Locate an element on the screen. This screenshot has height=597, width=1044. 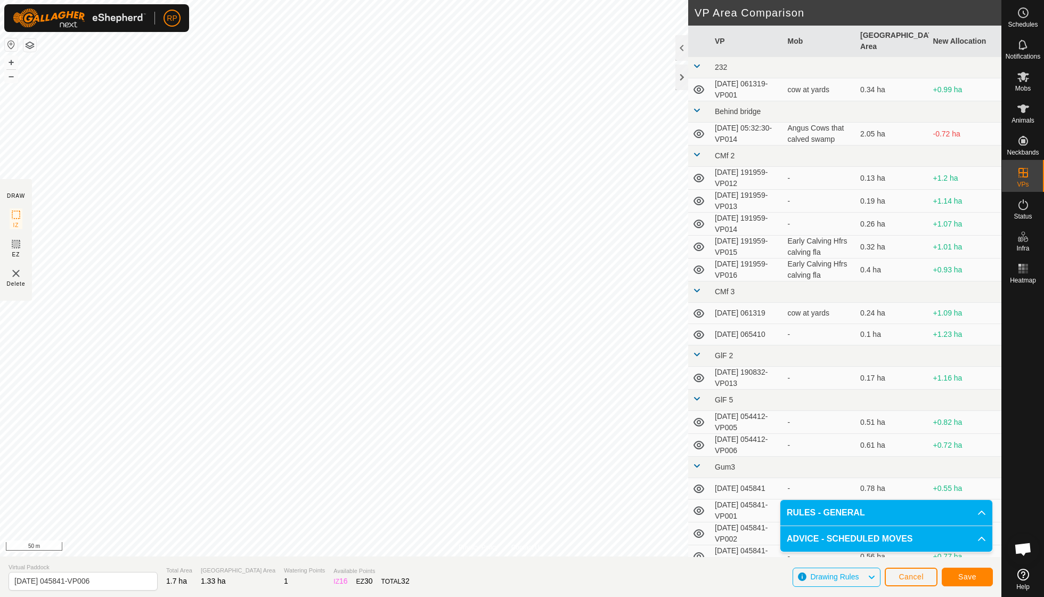
p-accordion-header: RULES - GENERAL is located at coordinates (886, 512).